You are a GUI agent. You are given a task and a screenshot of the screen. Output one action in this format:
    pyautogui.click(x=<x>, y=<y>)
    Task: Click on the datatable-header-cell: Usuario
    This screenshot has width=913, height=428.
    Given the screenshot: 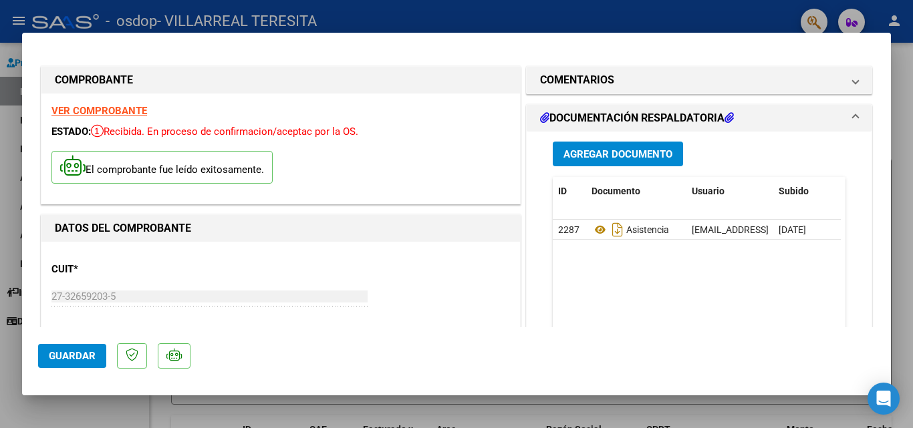 What is the action you would take?
    pyautogui.click(x=730, y=191)
    